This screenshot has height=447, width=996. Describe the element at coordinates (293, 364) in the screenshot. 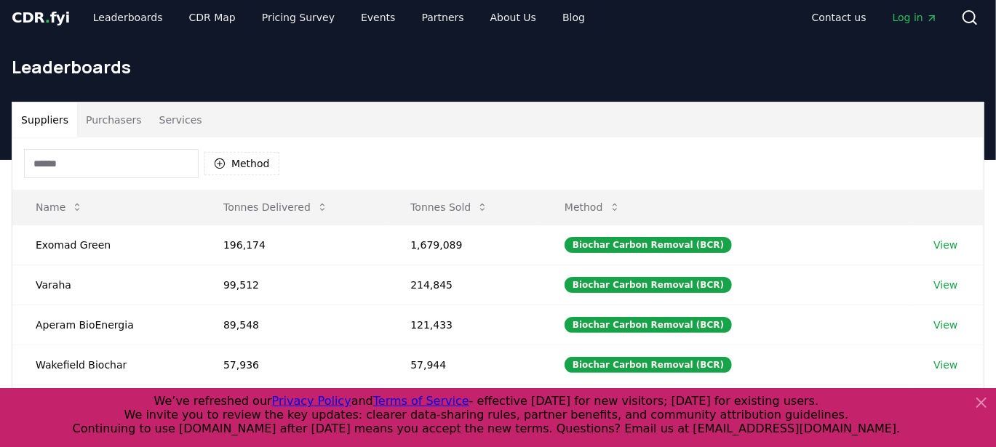

I see `td: 57,936` at that location.